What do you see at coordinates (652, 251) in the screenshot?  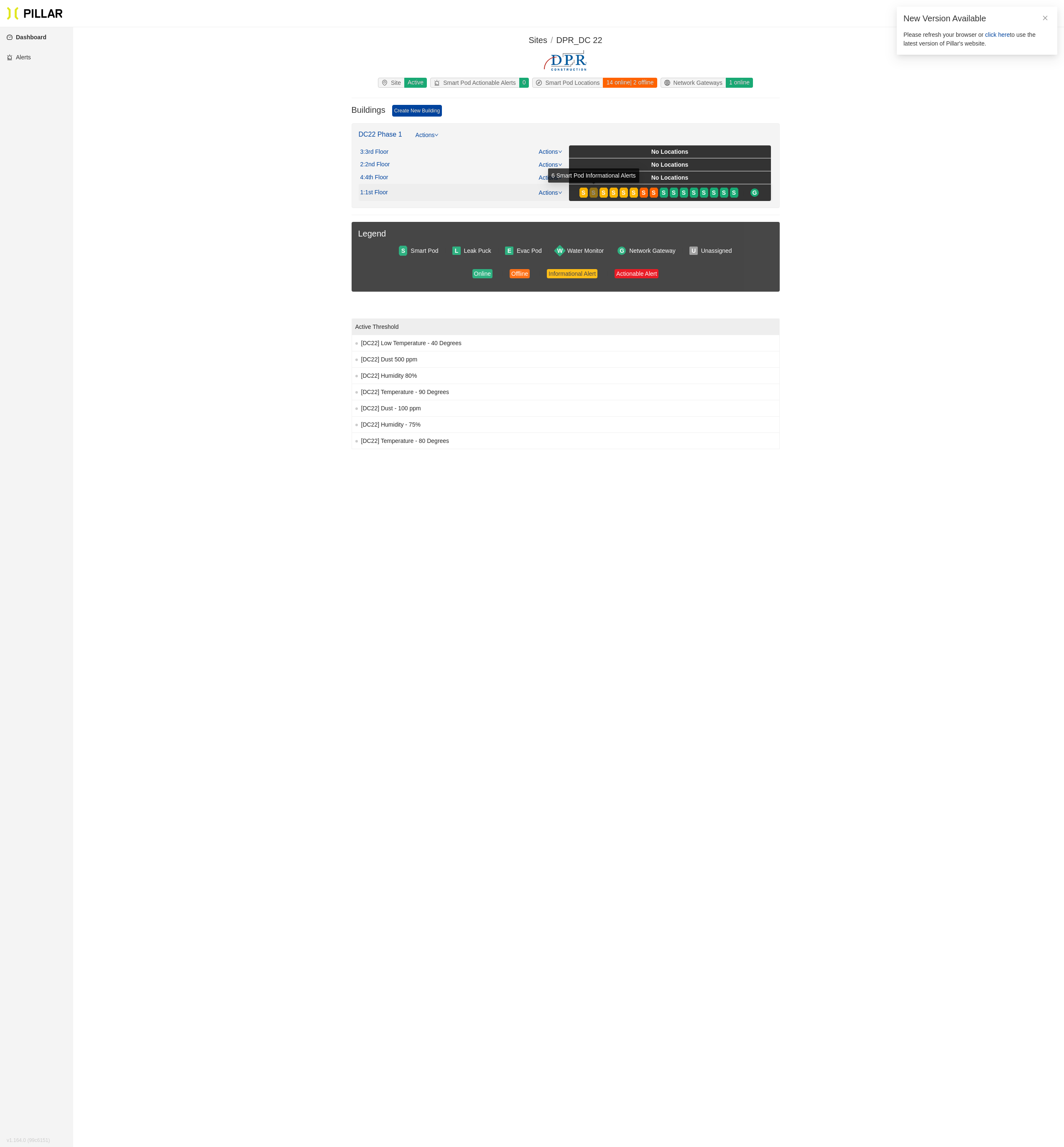 I see `div: Network Gateway` at bounding box center [652, 251].